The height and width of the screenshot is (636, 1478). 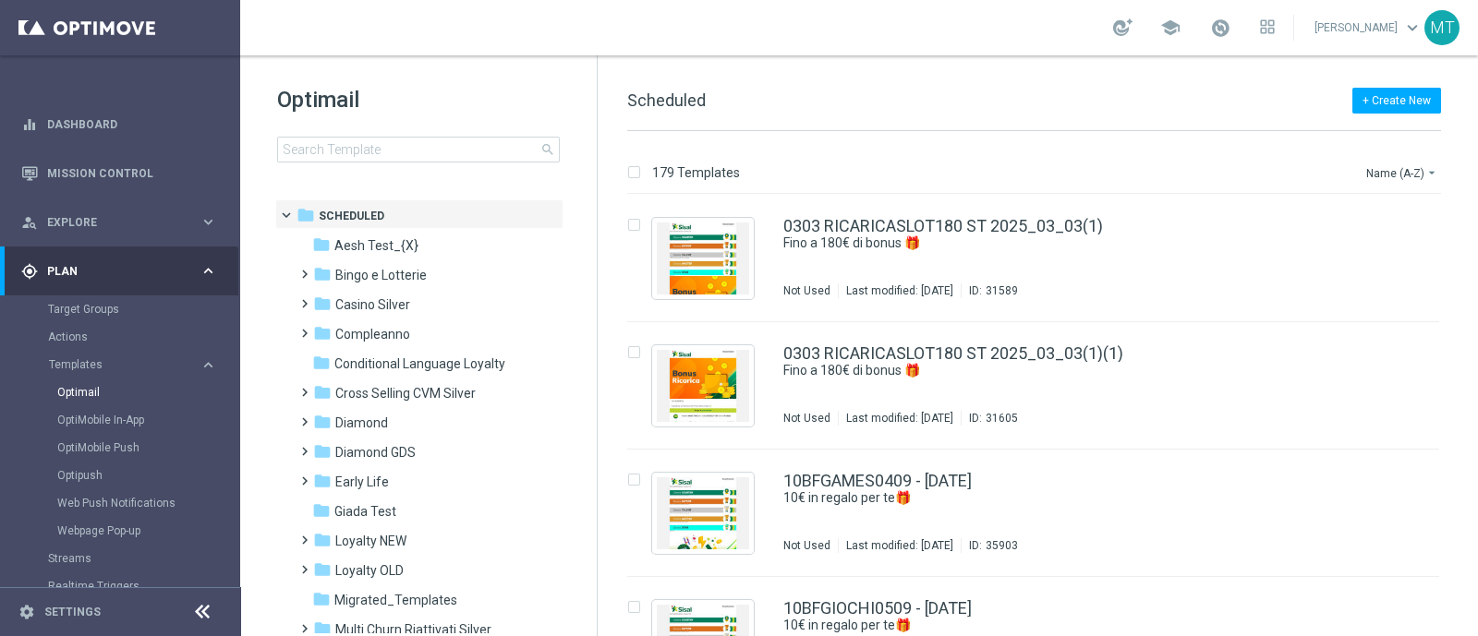 What do you see at coordinates (1170, 28) in the screenshot?
I see `span: school` at bounding box center [1170, 28].